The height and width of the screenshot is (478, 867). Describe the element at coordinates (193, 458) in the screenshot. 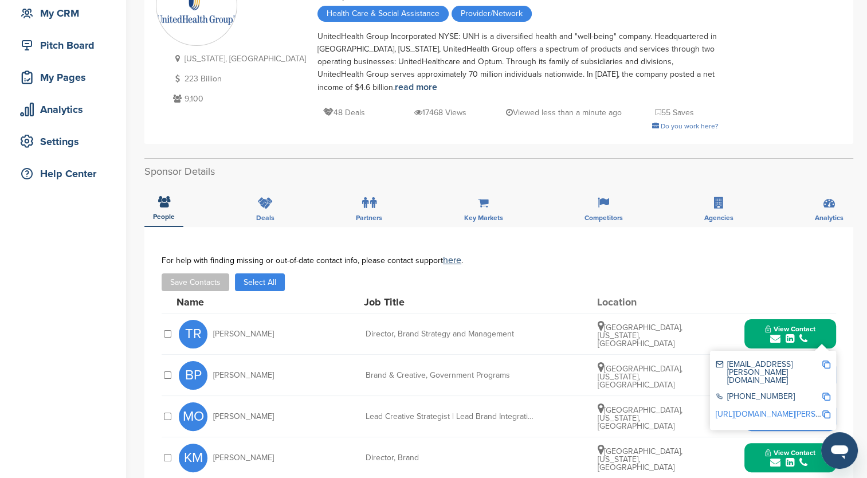

I see `span: KM` at that location.